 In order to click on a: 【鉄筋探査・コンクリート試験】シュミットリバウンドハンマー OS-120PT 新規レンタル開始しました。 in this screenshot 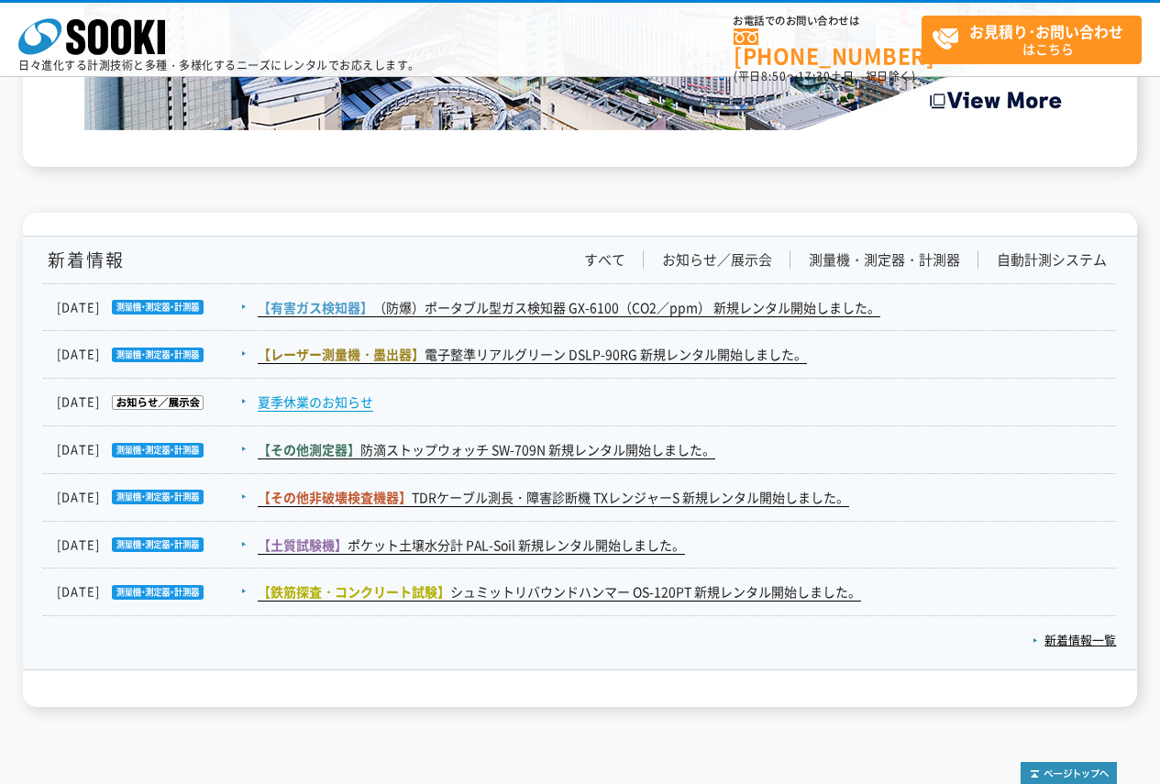, I will do `click(559, 591)`.